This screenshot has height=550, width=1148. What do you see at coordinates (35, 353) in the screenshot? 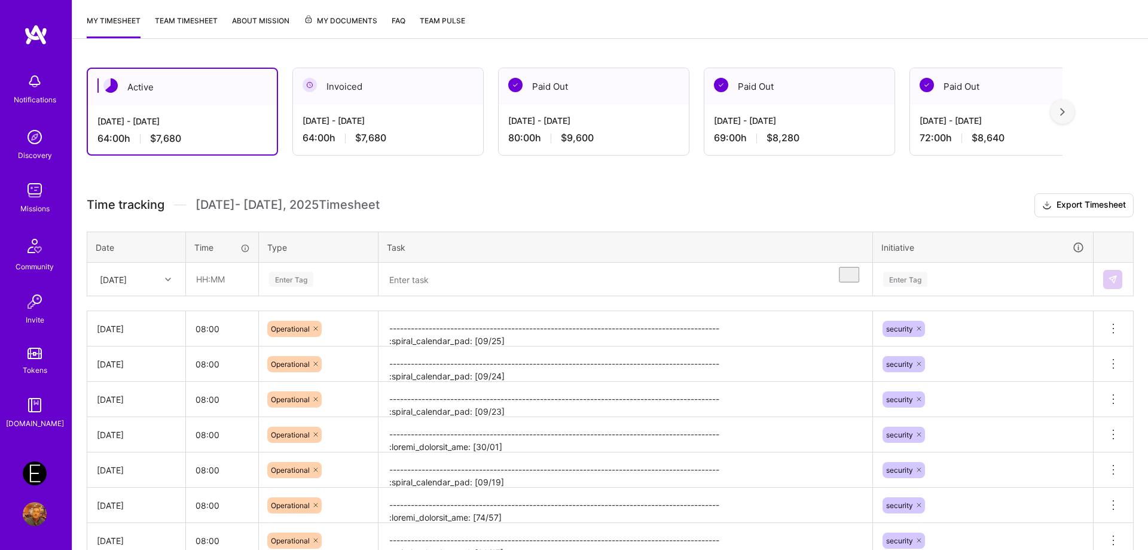
I see `img: tokens` at bounding box center [35, 353].